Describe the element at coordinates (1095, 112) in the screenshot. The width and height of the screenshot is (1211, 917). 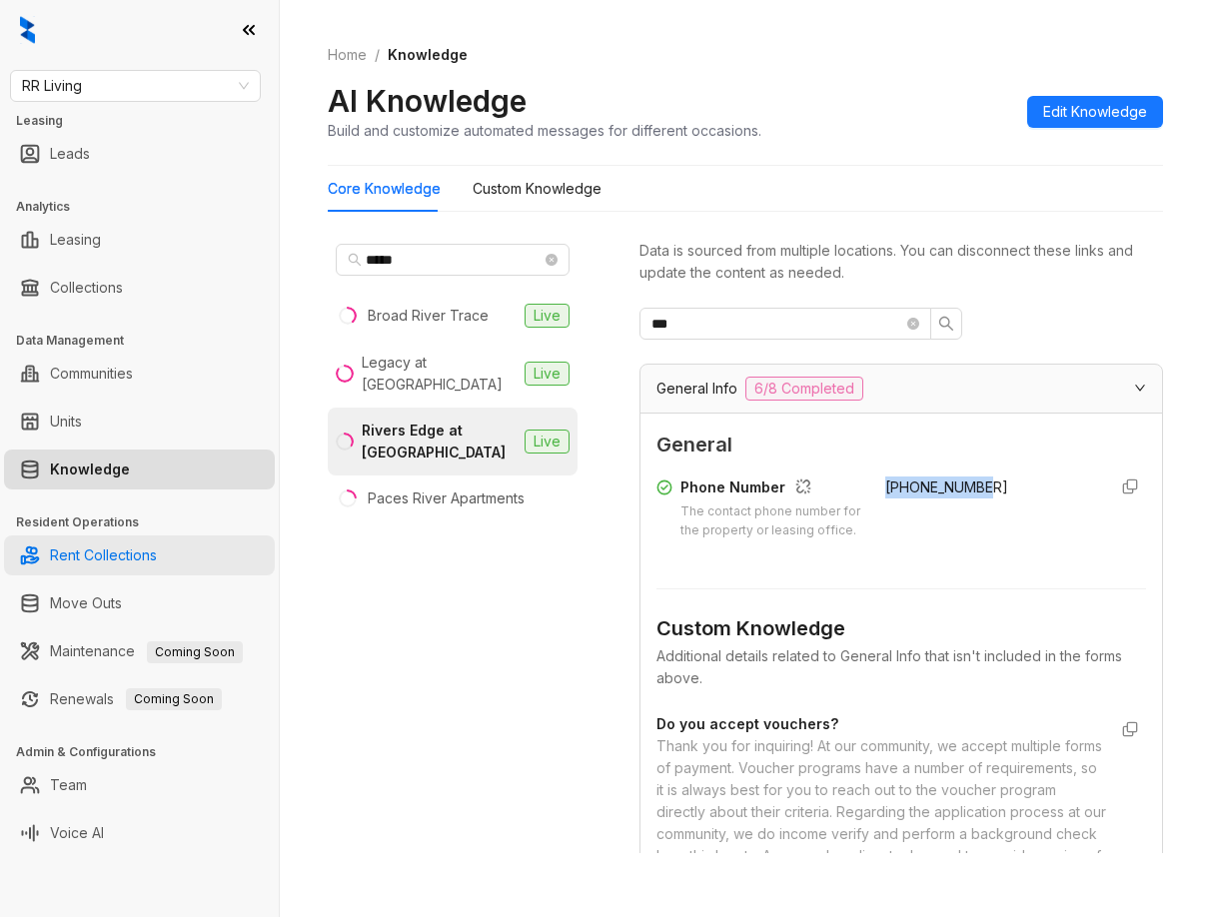
I see `button: Edit Knowledge` at that location.